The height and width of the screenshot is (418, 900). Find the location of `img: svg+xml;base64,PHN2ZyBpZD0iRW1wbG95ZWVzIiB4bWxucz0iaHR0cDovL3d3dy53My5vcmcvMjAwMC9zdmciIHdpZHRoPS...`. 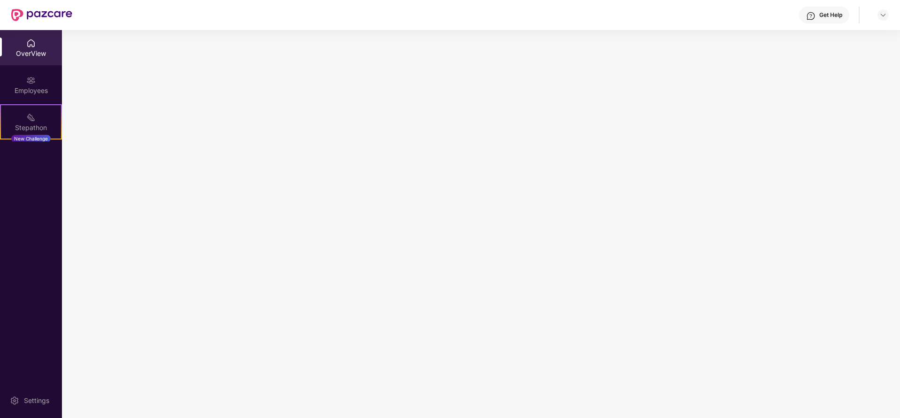

img: svg+xml;base64,PHN2ZyBpZD0iRW1wbG95ZWVzIiB4bWxucz0iaHR0cDovL3d3dy53My5vcmcvMjAwMC9zdmciIHdpZHRoPS... is located at coordinates (31, 80).